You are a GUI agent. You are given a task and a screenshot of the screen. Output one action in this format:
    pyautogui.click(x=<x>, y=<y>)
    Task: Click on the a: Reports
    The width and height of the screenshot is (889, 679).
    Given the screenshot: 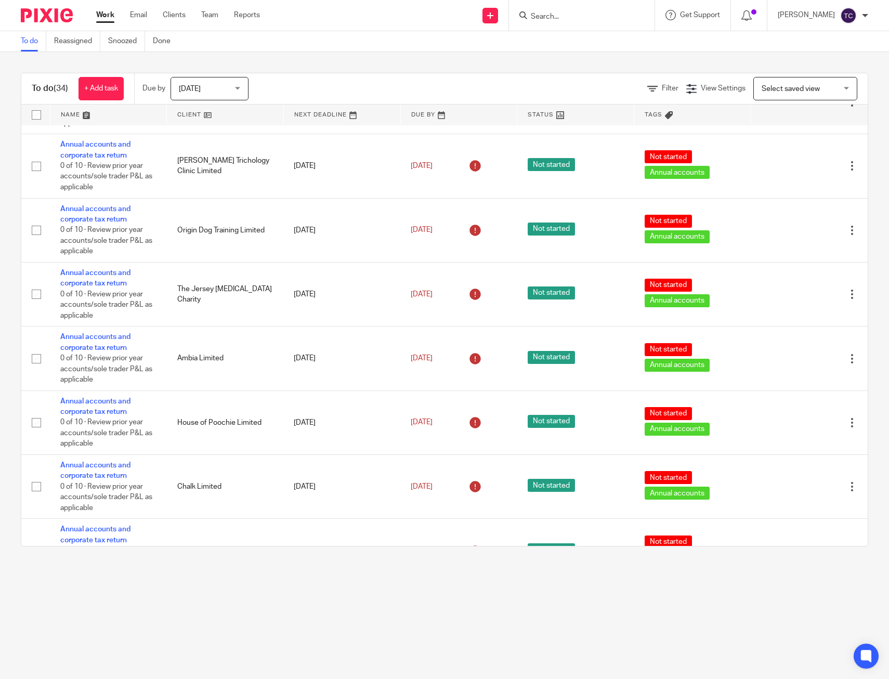 What is the action you would take?
    pyautogui.click(x=247, y=15)
    